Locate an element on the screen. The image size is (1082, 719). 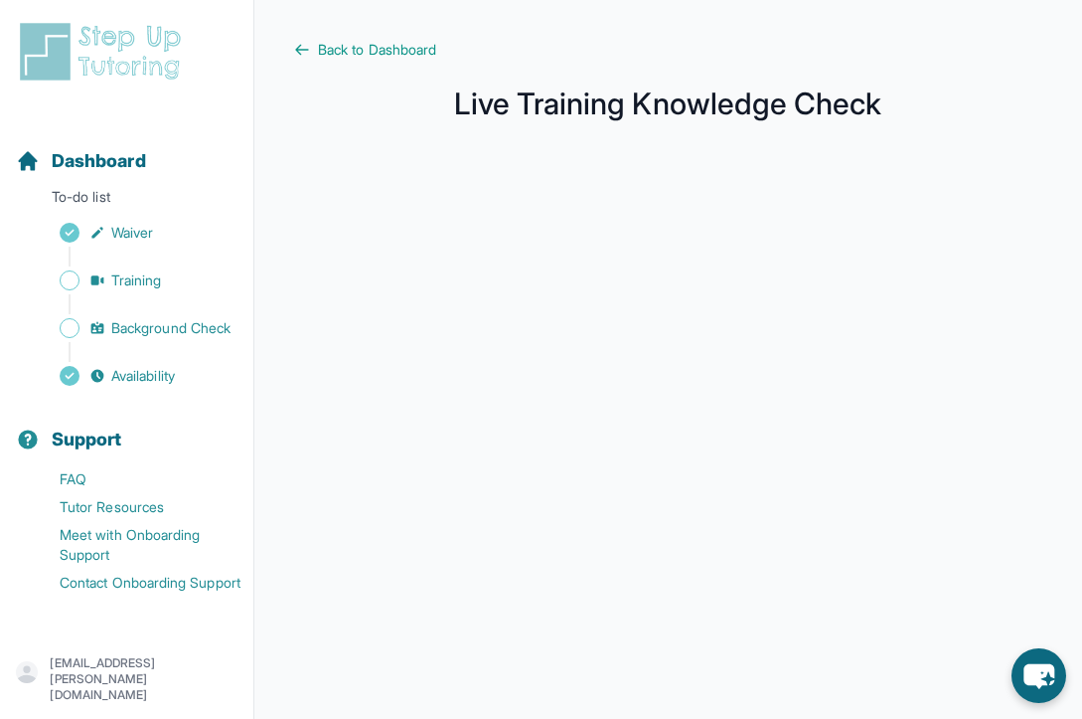
span: Training is located at coordinates (136, 280).